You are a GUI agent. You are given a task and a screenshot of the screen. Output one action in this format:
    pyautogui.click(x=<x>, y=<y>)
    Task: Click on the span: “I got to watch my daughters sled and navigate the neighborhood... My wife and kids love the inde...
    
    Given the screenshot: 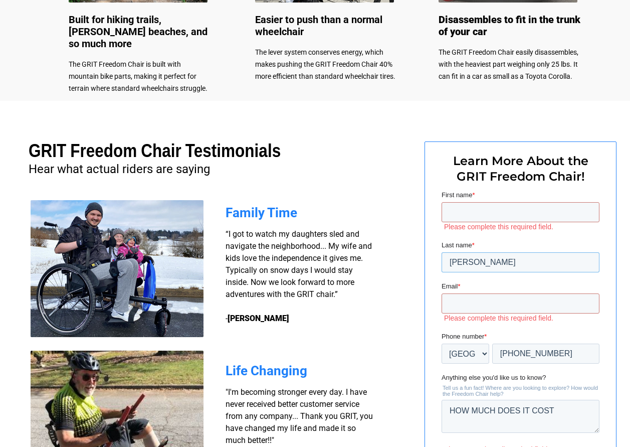 What is the action you would take?
    pyautogui.click(x=299, y=276)
    